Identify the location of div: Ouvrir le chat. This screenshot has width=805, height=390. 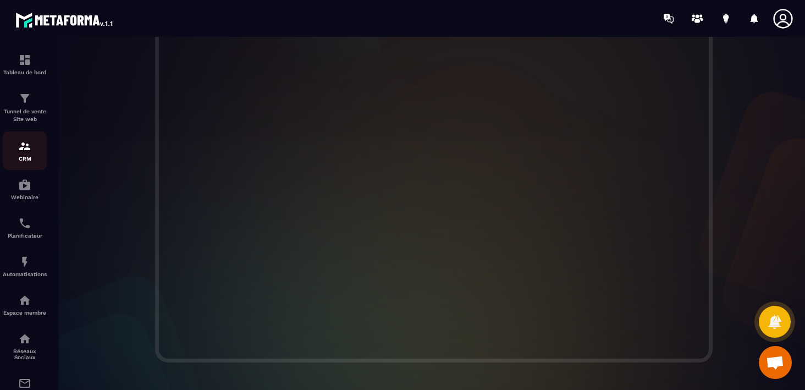
(776, 362).